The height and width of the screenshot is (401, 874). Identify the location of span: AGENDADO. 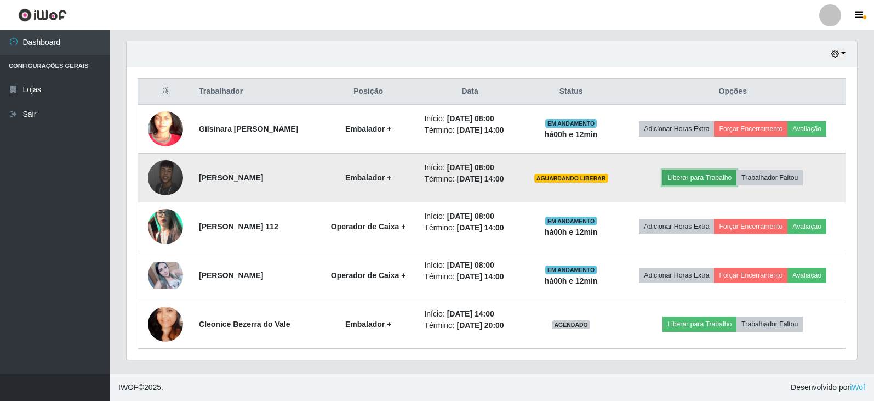
(571, 324).